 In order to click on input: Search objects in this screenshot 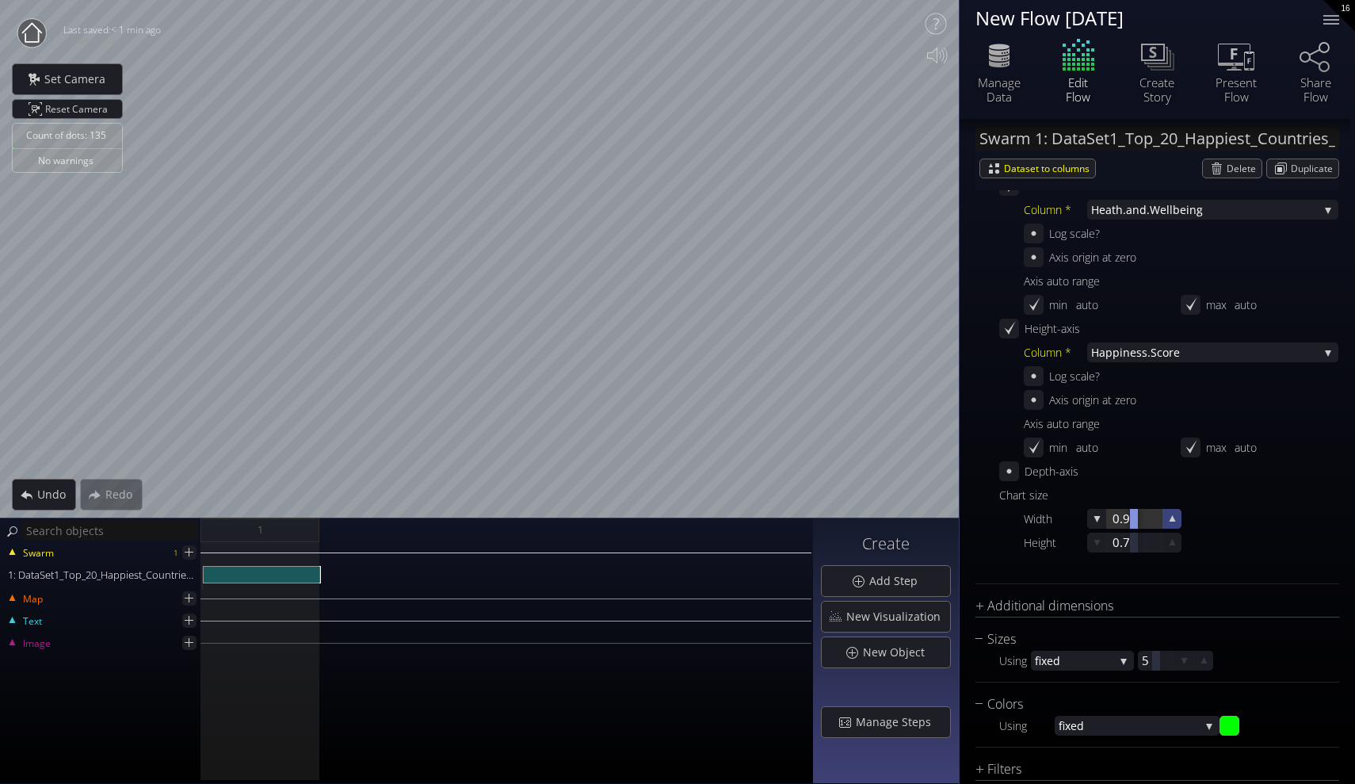, I will do `click(110, 530)`.